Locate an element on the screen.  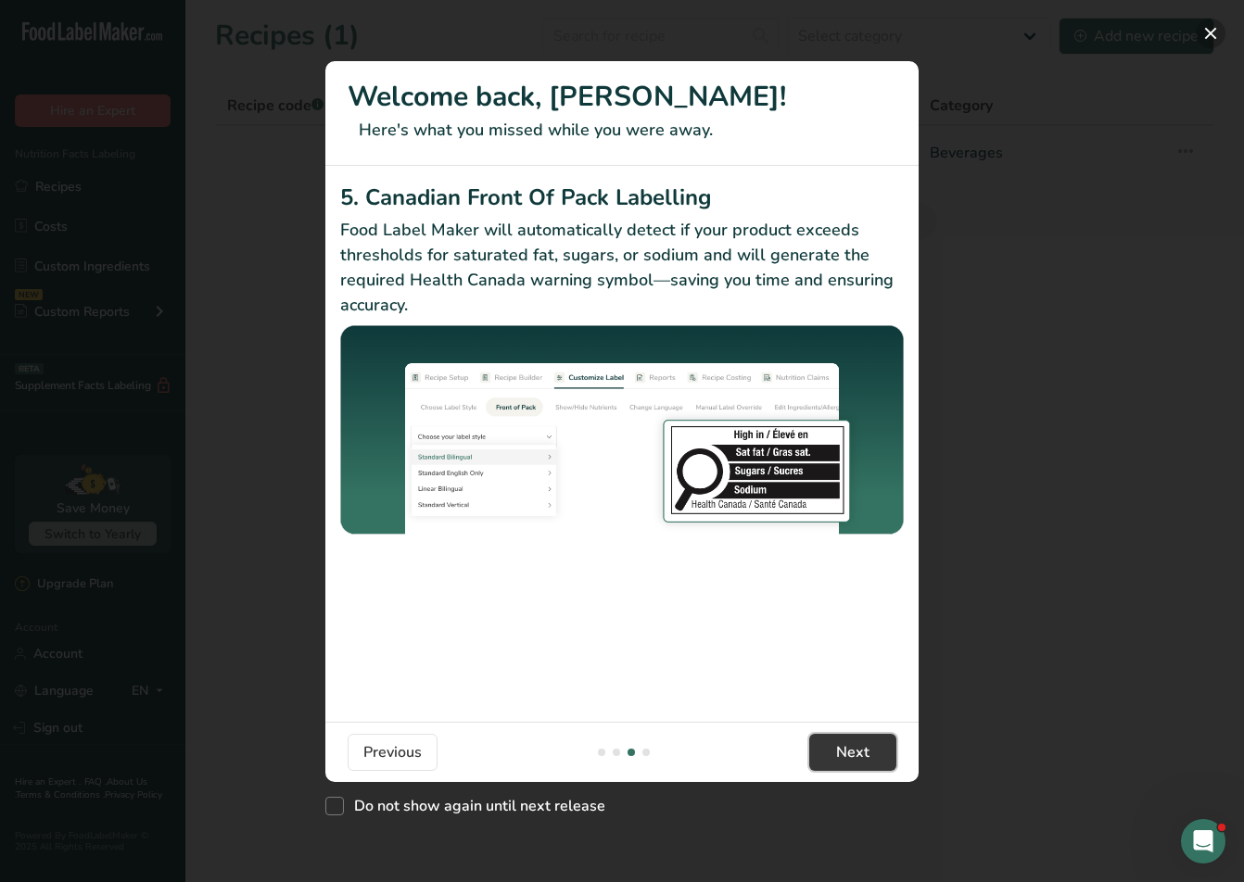
p: Here's what you missed while you were away. is located at coordinates (622, 130).